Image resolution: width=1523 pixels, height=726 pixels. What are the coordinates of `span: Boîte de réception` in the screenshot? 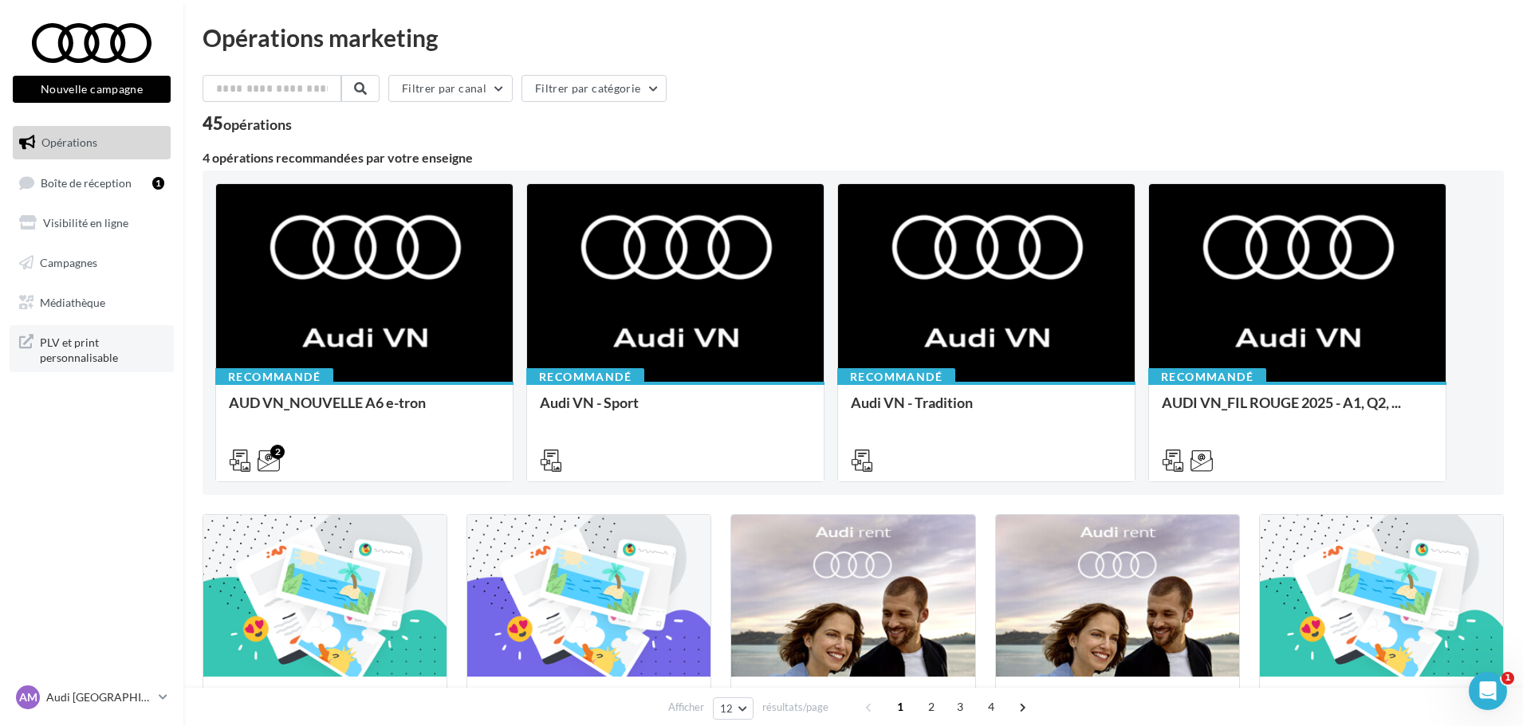 It's located at (86, 182).